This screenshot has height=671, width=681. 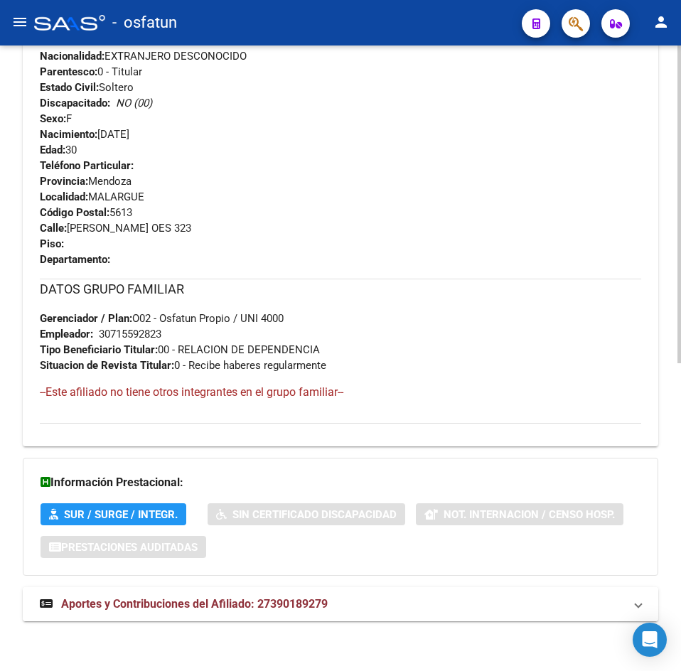 What do you see at coordinates (194, 603) in the screenshot?
I see `span: Aportes y Contribuciones del Afiliado: 27390189279` at bounding box center [194, 603].